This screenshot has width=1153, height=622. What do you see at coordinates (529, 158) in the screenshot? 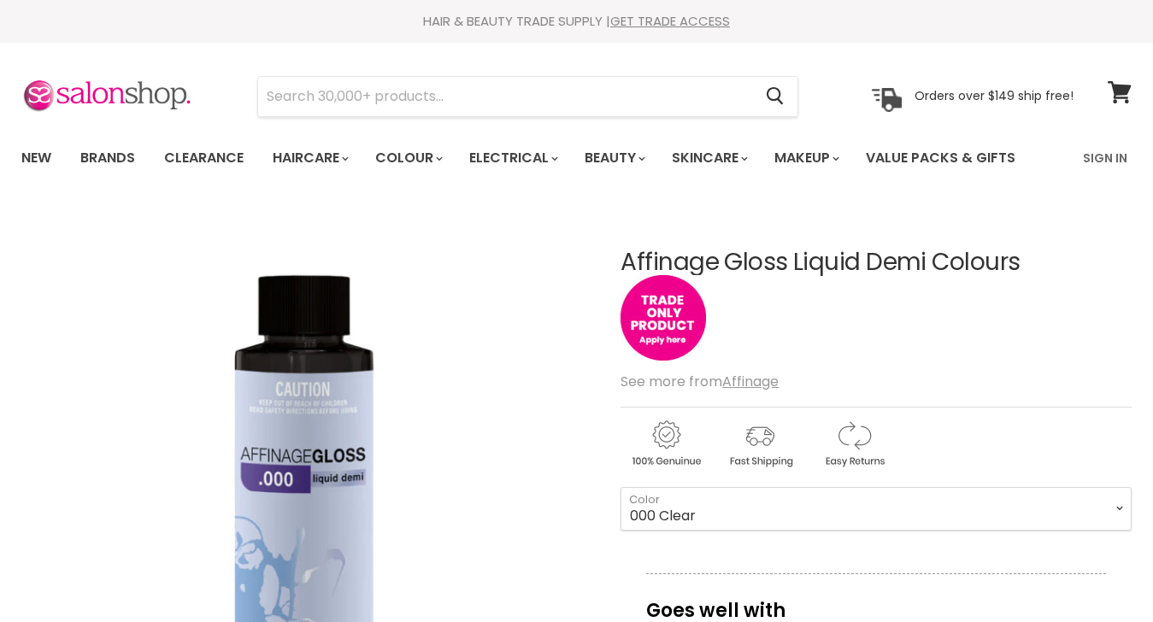
I see `ul: Main menu` at bounding box center [529, 158].